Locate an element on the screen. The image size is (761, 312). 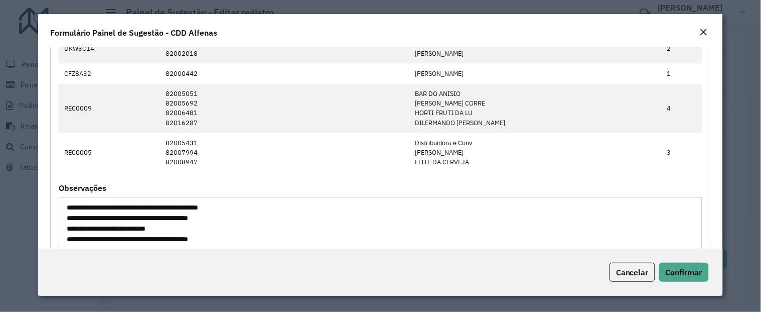
label: Observações is located at coordinates (82, 188).